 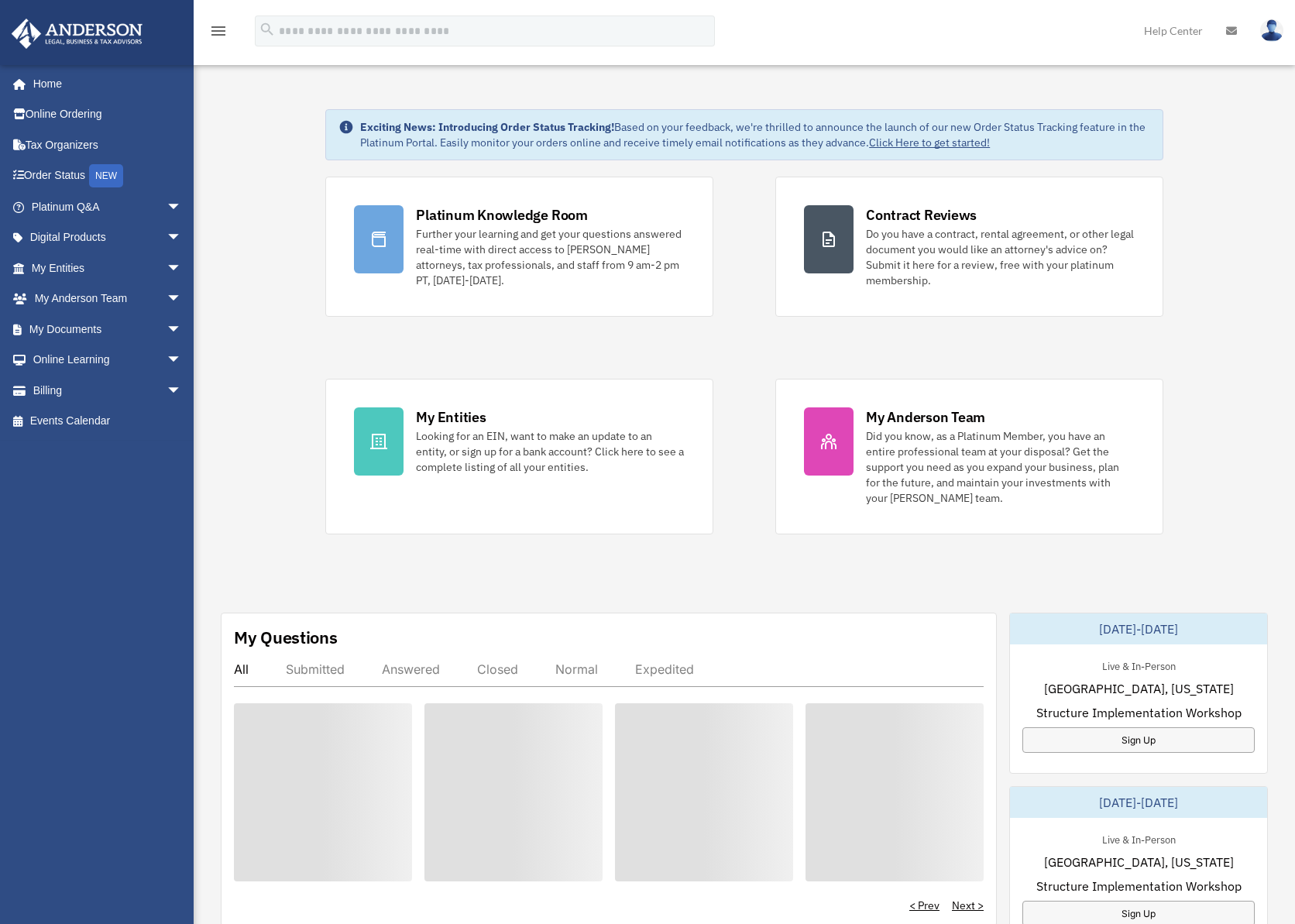 I want to click on div: Normal, so click(x=576, y=669).